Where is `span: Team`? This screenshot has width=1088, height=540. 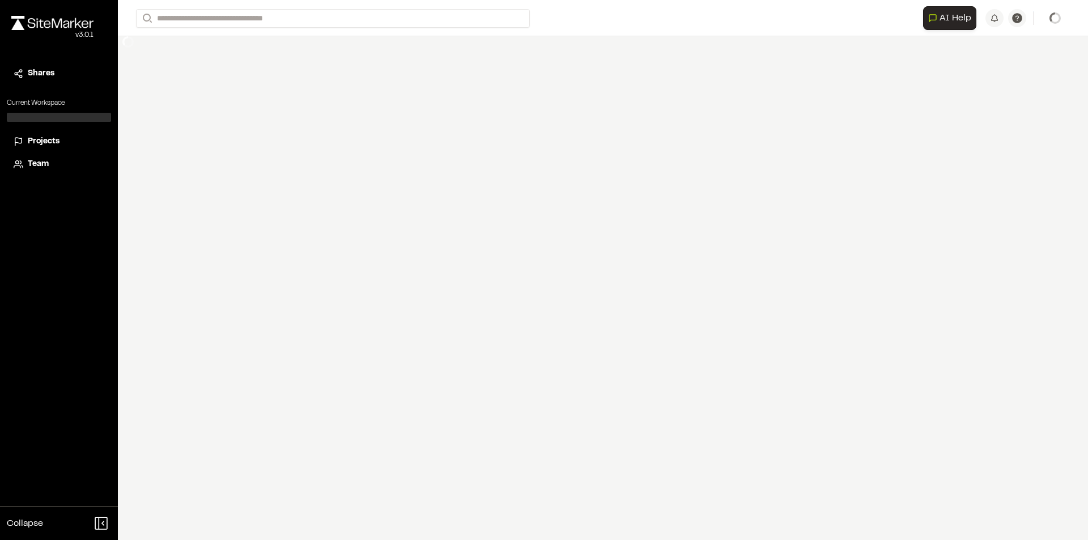 span: Team is located at coordinates (38, 164).